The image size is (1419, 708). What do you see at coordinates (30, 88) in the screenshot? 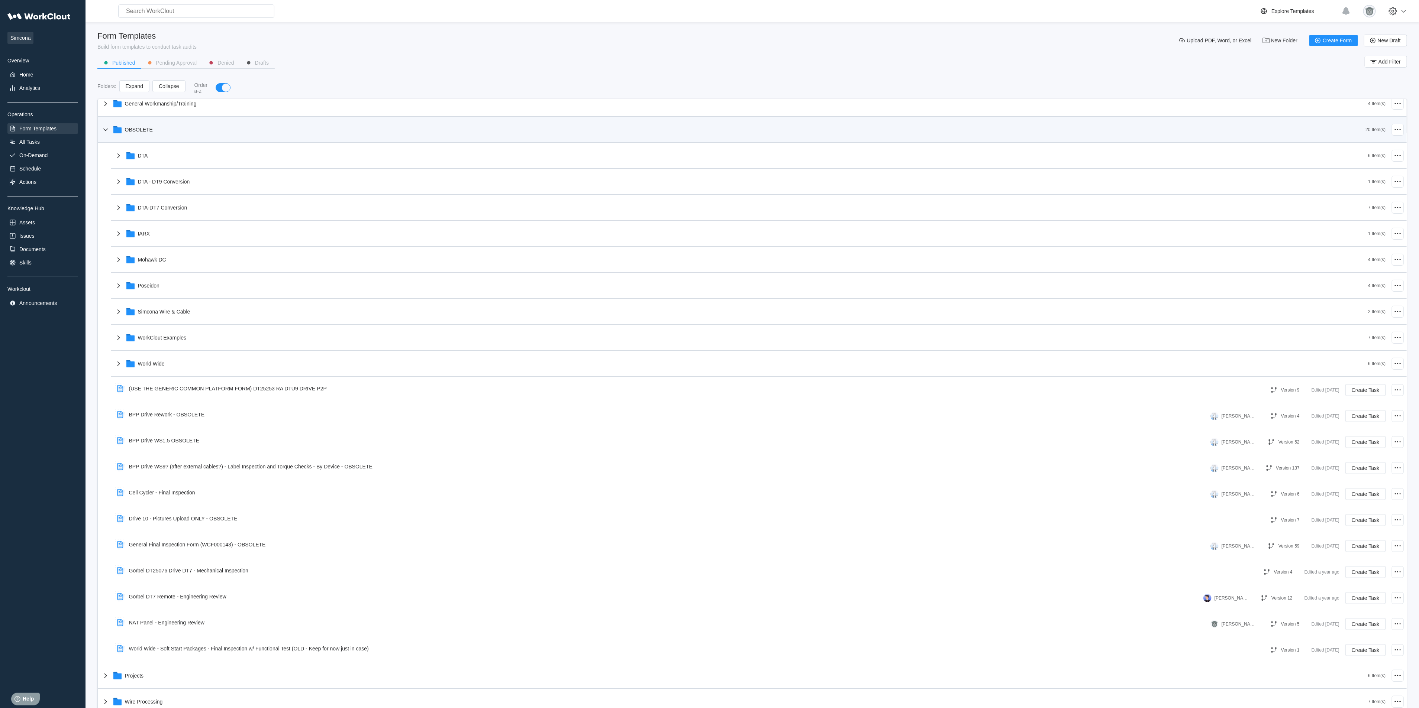
I see `div: Analytics` at bounding box center [30, 88].